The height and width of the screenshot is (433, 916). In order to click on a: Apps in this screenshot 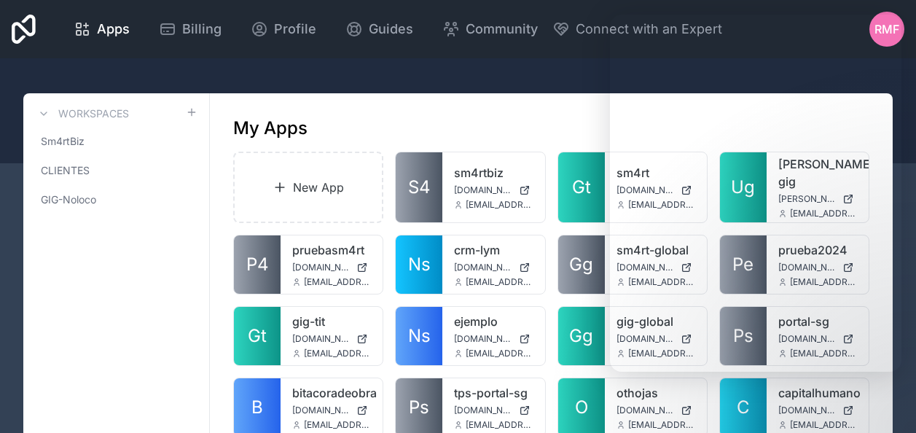, I will do `click(101, 29)`.